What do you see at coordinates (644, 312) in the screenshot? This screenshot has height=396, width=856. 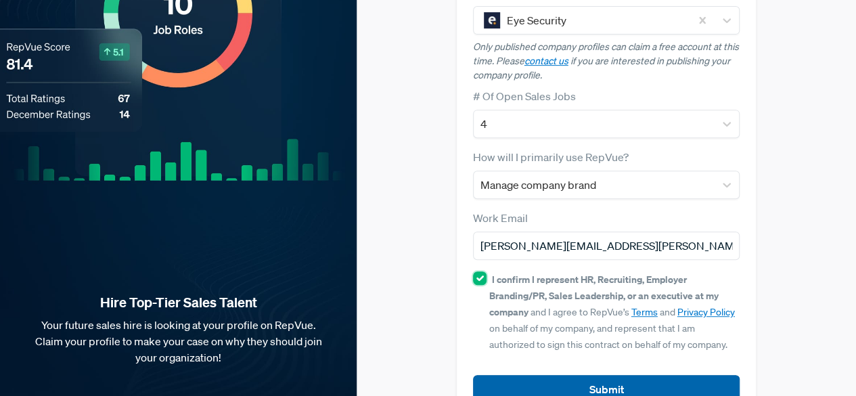 I see `a: Terms` at bounding box center [644, 312].